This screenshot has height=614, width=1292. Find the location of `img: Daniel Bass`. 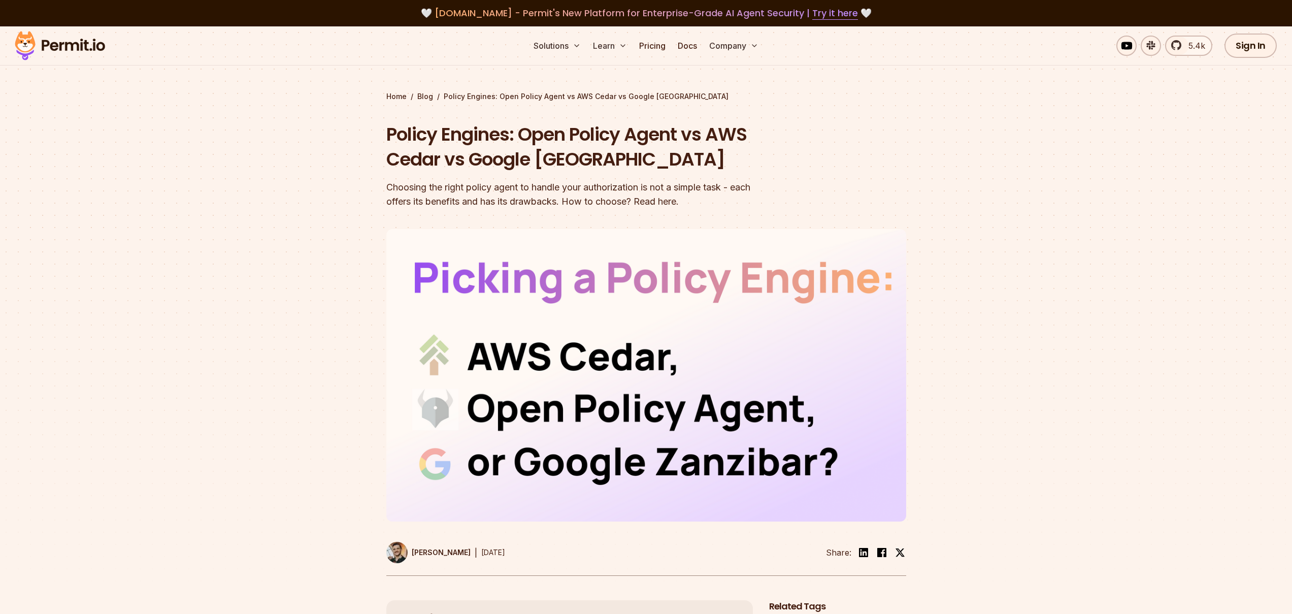

img: Daniel Bass is located at coordinates (397, 552).